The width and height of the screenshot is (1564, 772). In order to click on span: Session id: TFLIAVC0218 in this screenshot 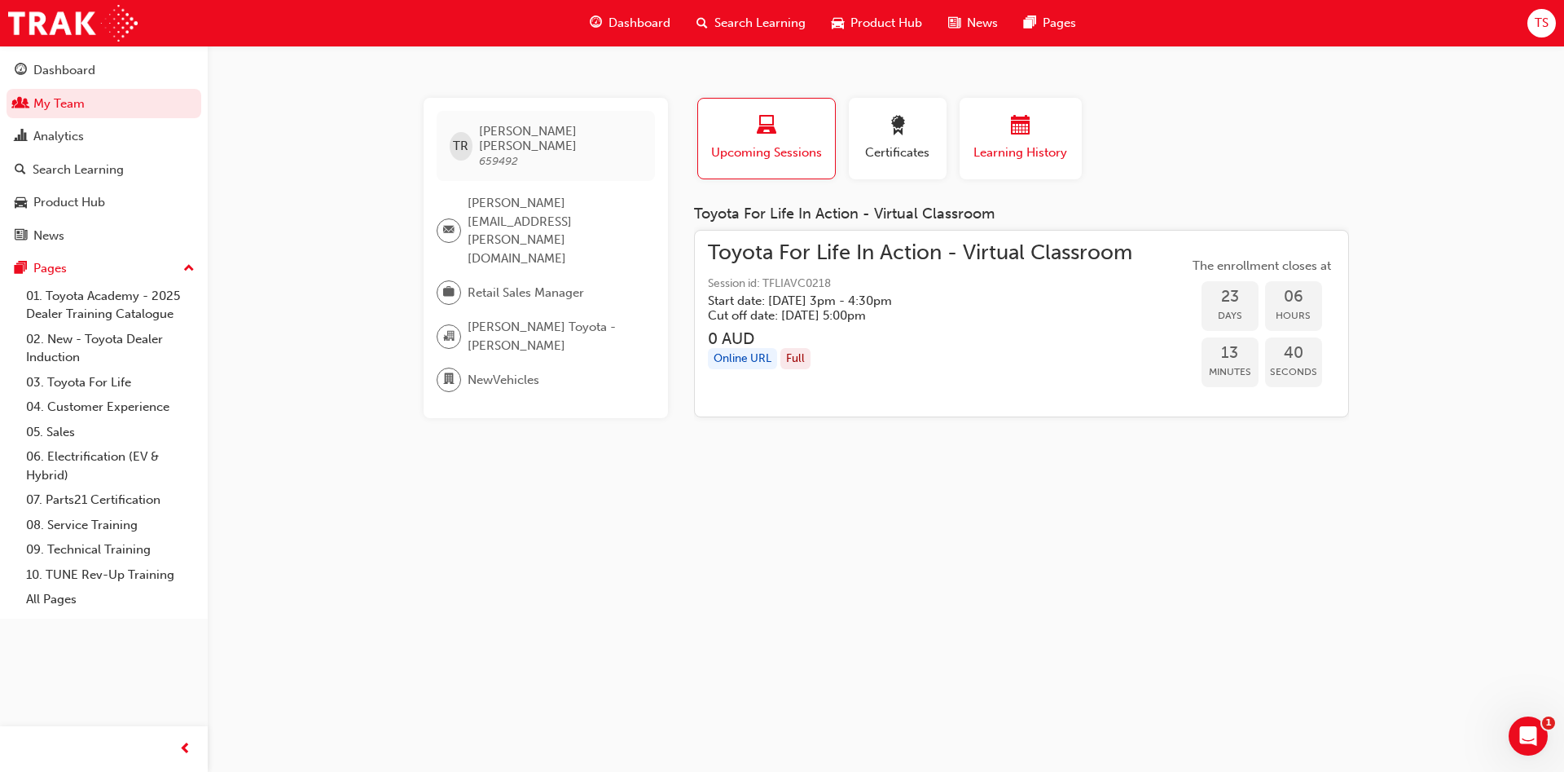, I will do `click(920, 284)`.